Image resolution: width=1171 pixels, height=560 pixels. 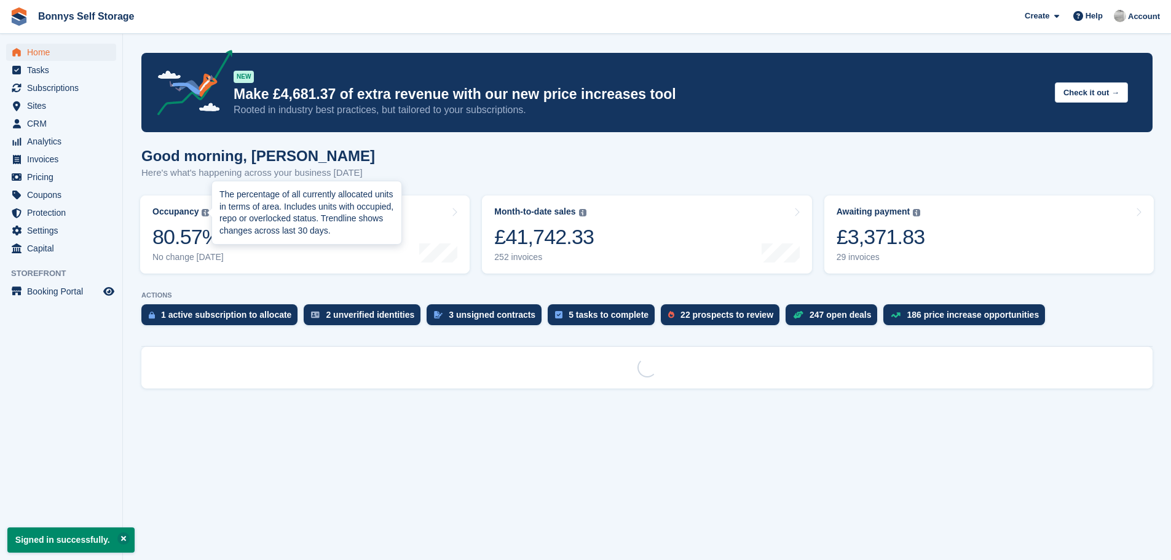 What do you see at coordinates (967, 318) in the screenshot?
I see `a: 186 price increase opportunities` at bounding box center [967, 318].